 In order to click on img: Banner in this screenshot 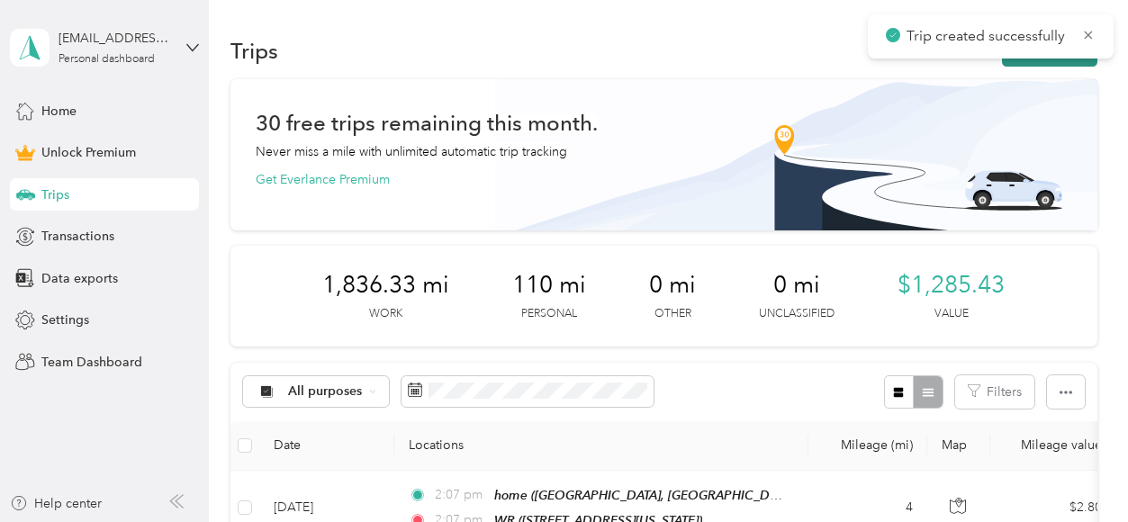, I will do `click(796, 155)`.